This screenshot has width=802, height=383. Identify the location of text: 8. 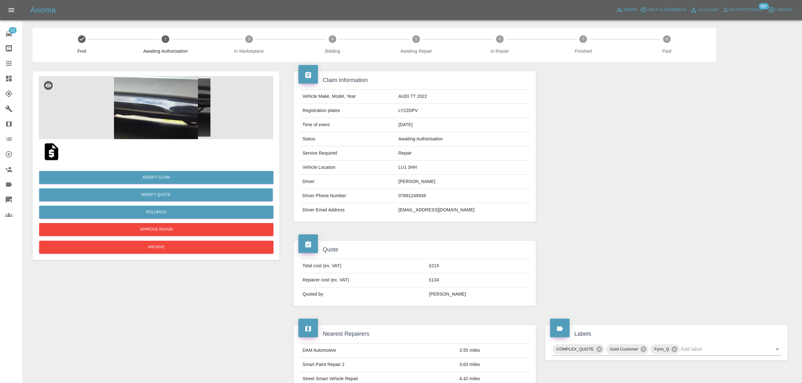
(666, 39).